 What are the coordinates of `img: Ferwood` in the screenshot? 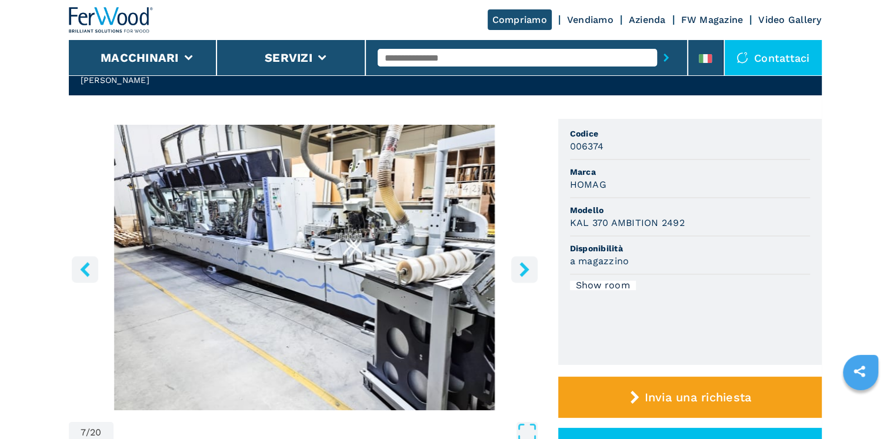 It's located at (111, 20).